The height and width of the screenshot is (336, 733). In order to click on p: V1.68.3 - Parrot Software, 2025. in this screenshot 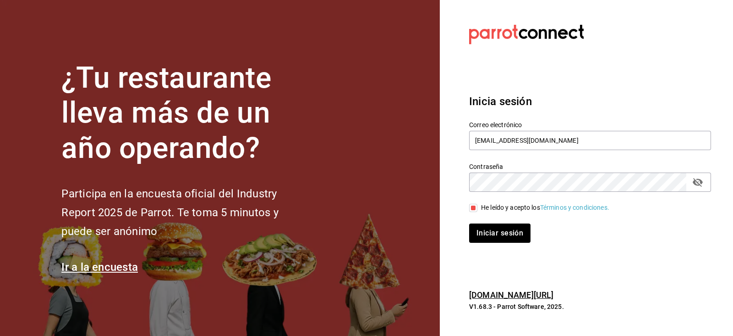, I will do `click(590, 306)`.